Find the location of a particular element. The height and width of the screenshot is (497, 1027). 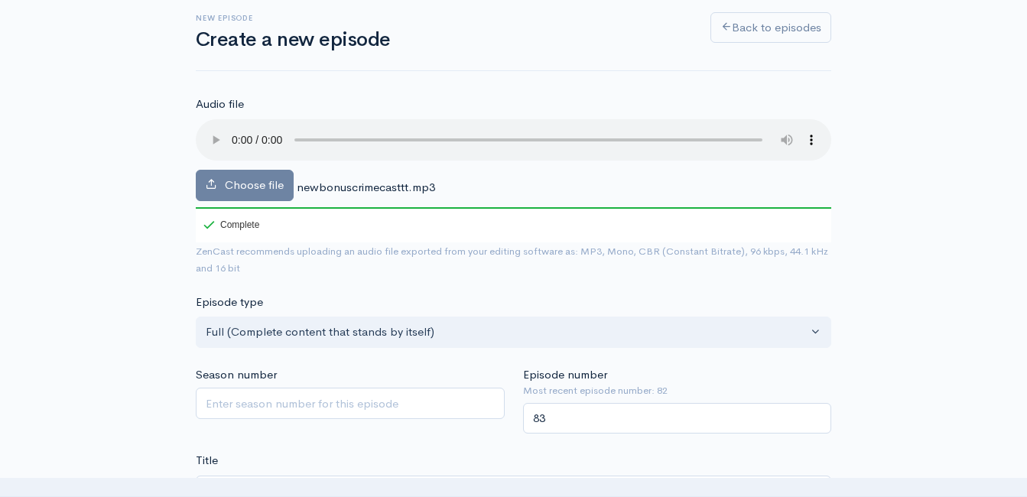

small: Most recent episode number: 82 is located at coordinates (677, 391).